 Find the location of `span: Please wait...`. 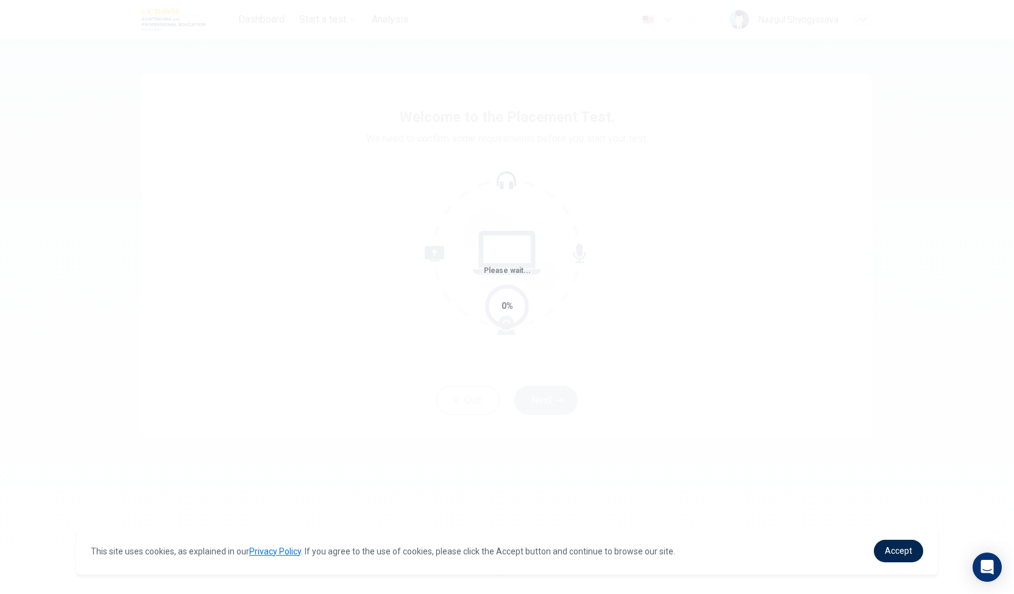

span: Please wait... is located at coordinates (507, 271).